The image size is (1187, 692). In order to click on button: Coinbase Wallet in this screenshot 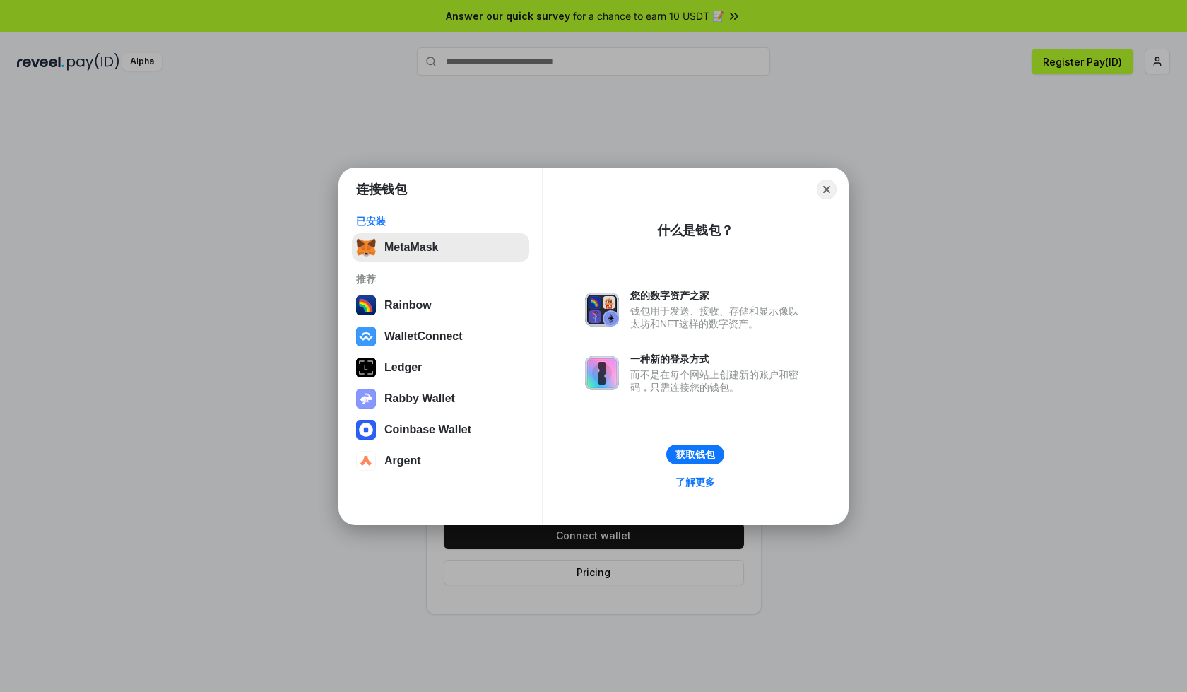, I will do `click(440, 430)`.